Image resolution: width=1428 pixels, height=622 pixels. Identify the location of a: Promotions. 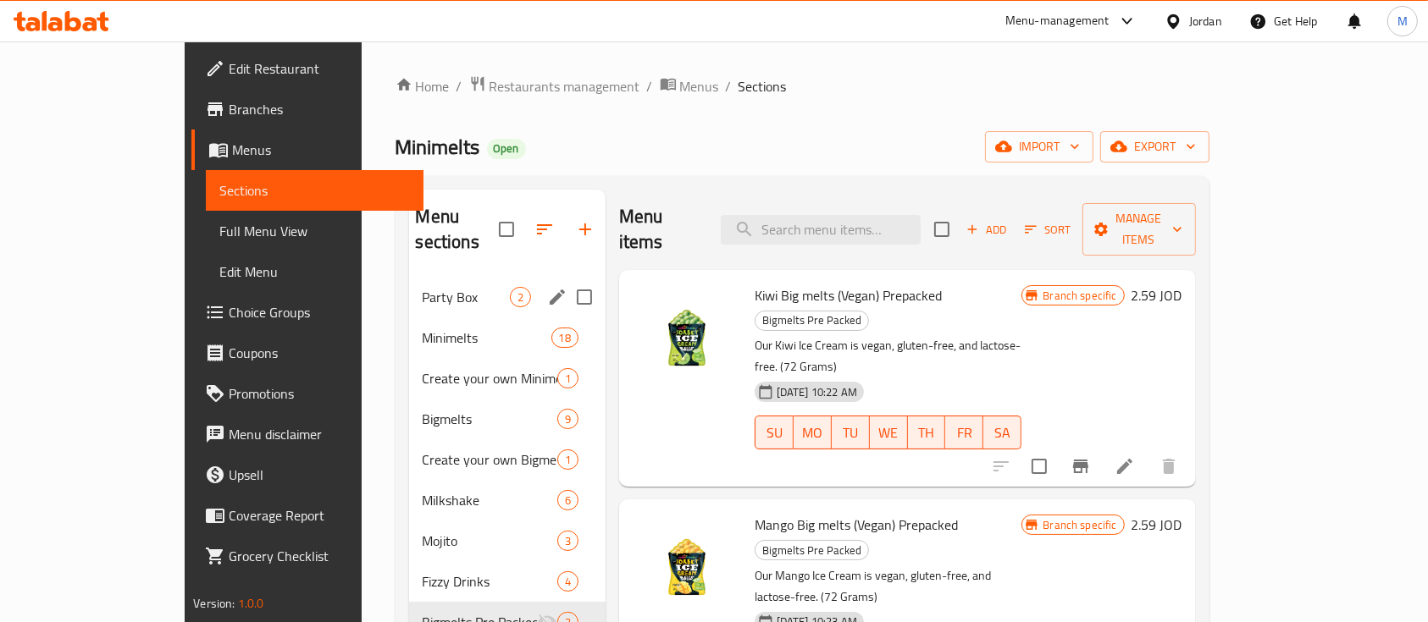
(307, 394).